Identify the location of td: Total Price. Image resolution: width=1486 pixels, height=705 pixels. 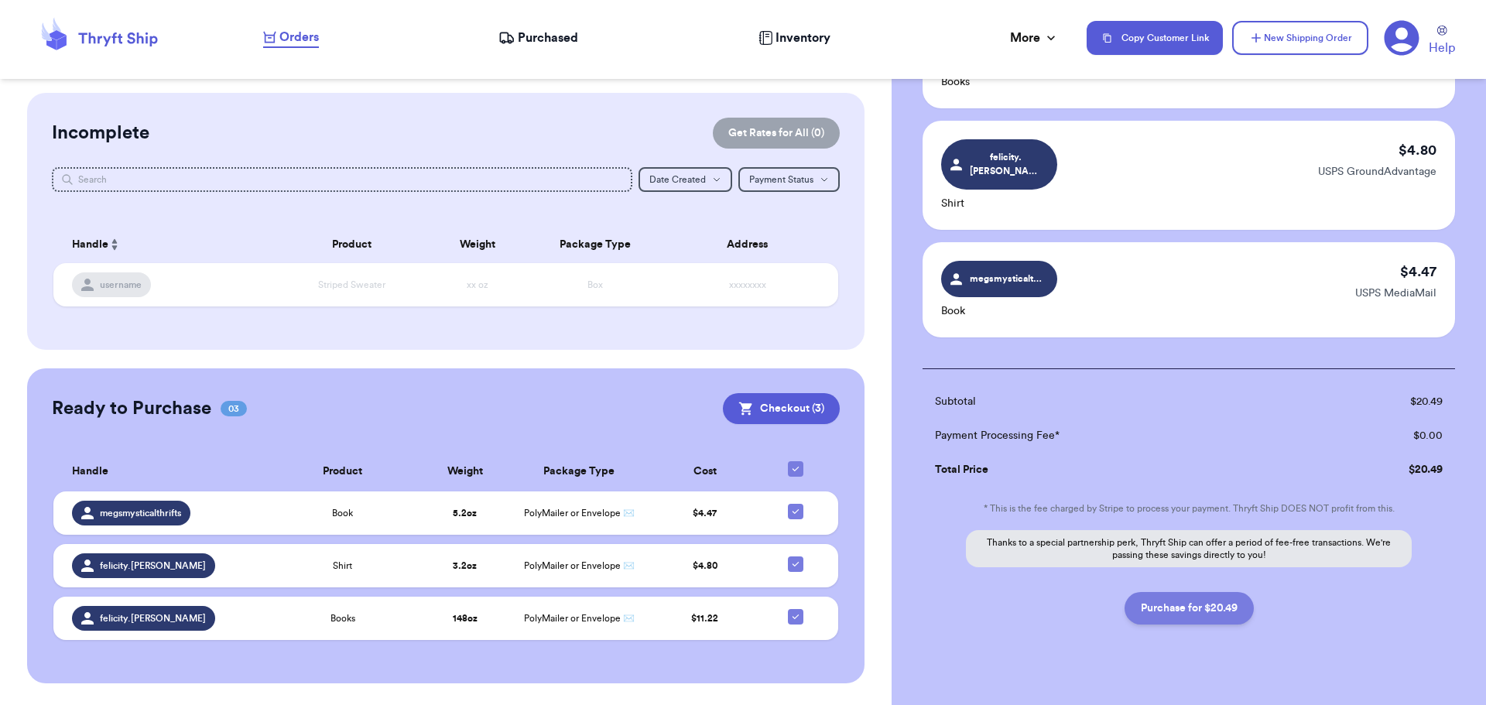
(1113, 470).